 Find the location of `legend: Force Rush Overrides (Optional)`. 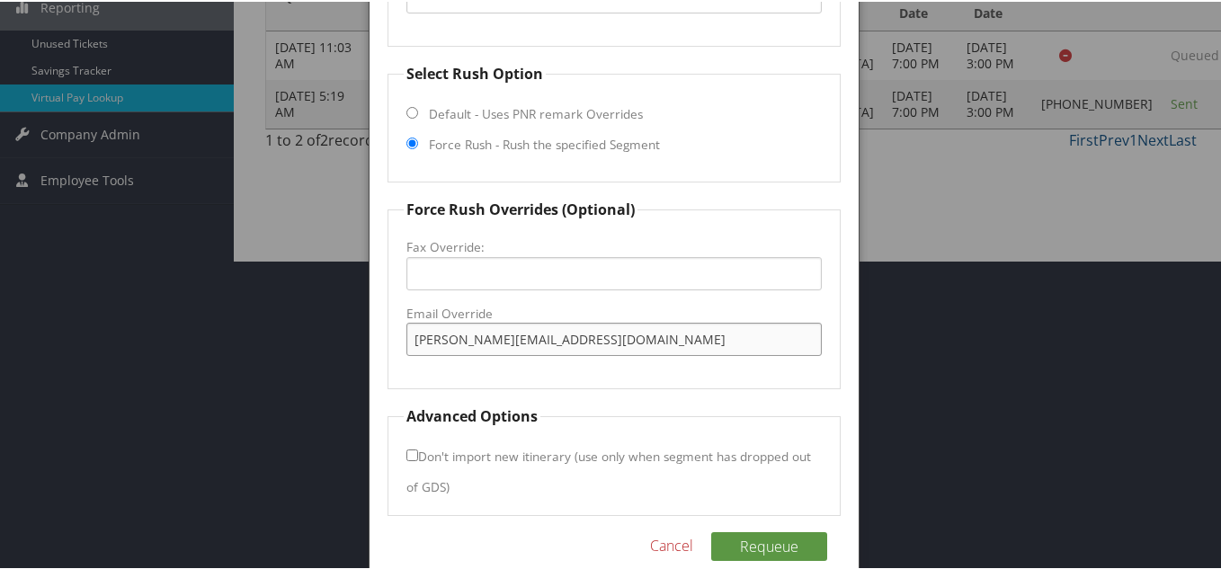

legend: Force Rush Overrides (Optional) is located at coordinates (521, 208).